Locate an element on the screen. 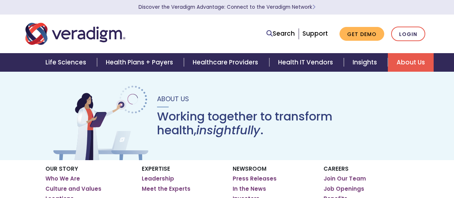 Image resolution: width=454 pixels, height=198 pixels. a: Who We Are is located at coordinates (63, 178).